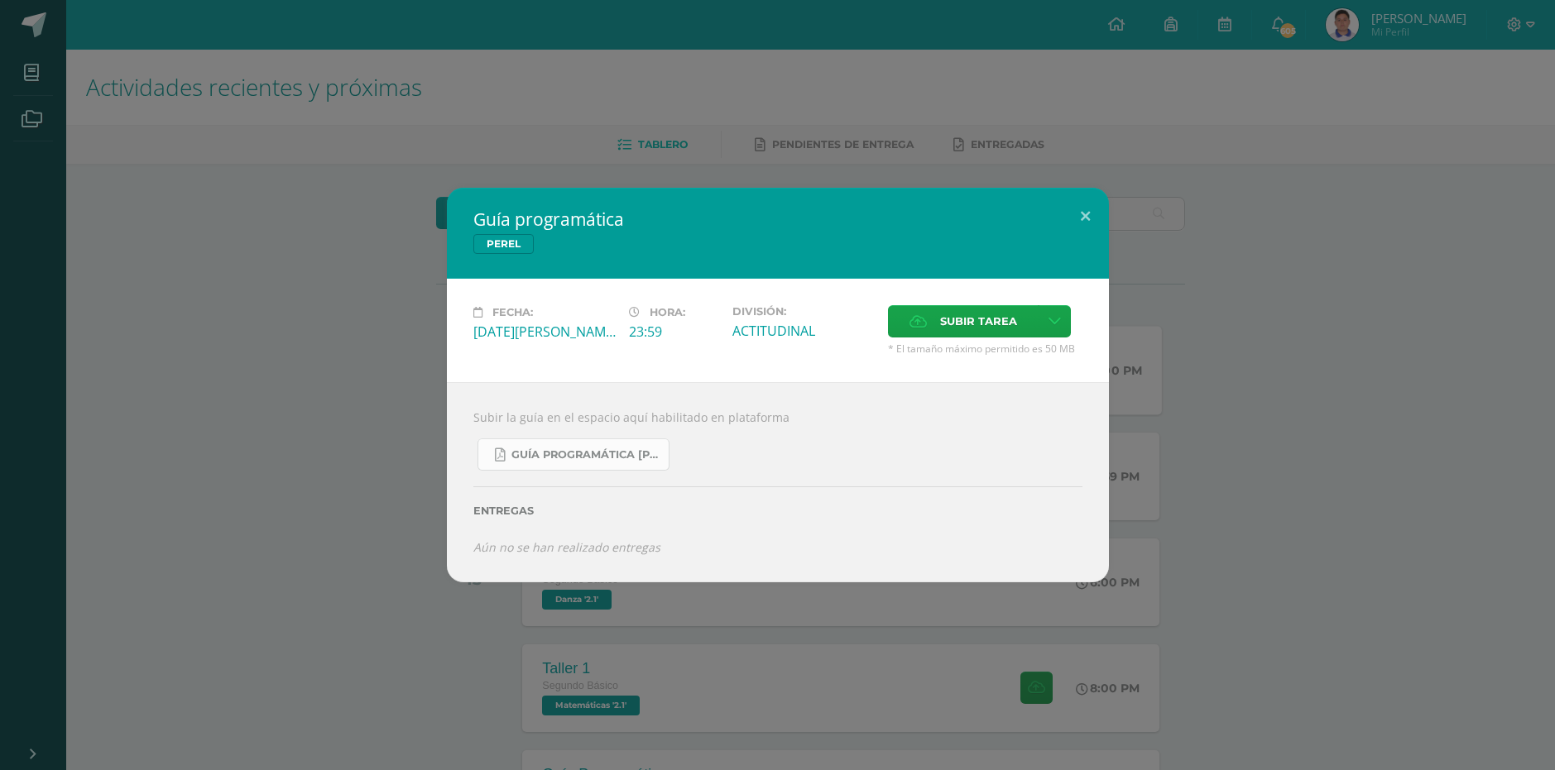 The width and height of the screenshot is (1555, 770). I want to click on i: Aún no se han realizado entregas, so click(567, 547).